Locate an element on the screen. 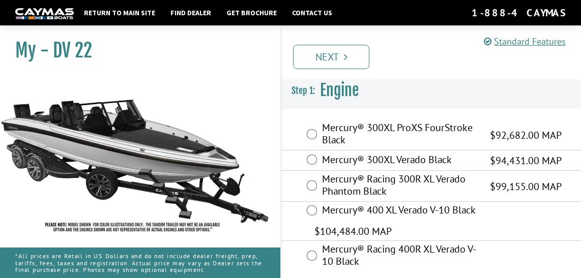 The image size is (581, 278). a: Contact Us is located at coordinates (312, 13).